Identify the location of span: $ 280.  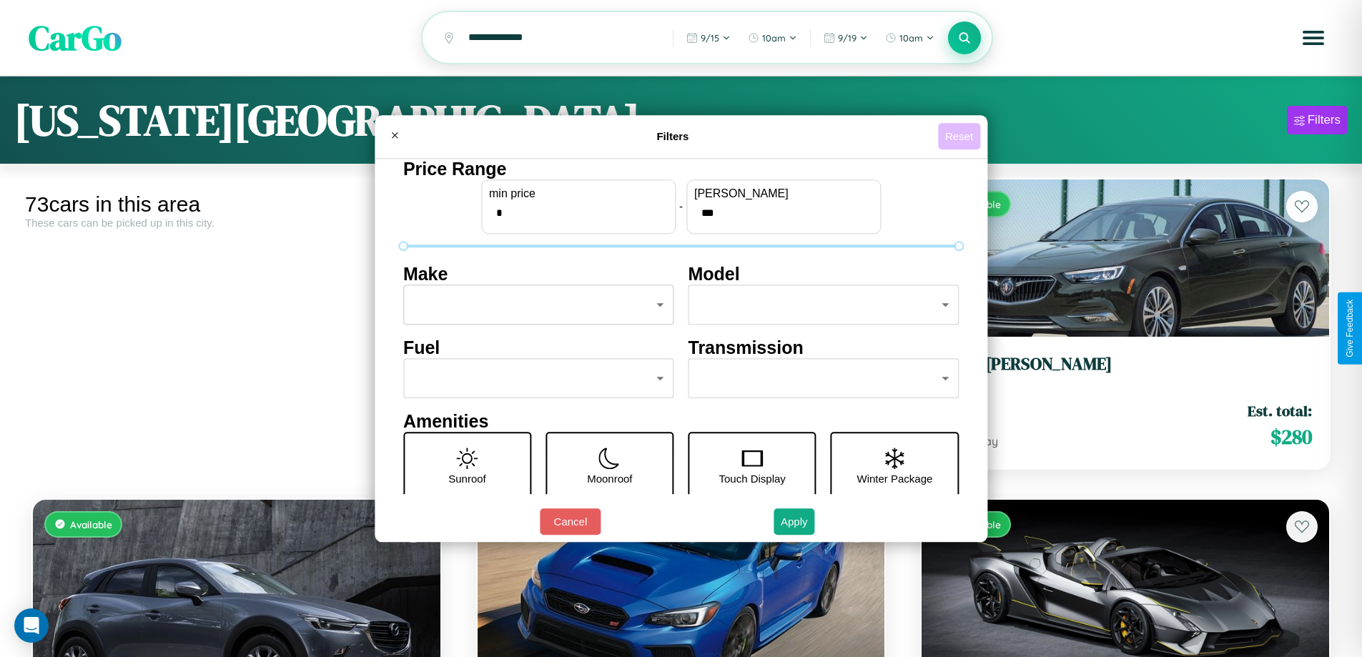
(1291, 437).